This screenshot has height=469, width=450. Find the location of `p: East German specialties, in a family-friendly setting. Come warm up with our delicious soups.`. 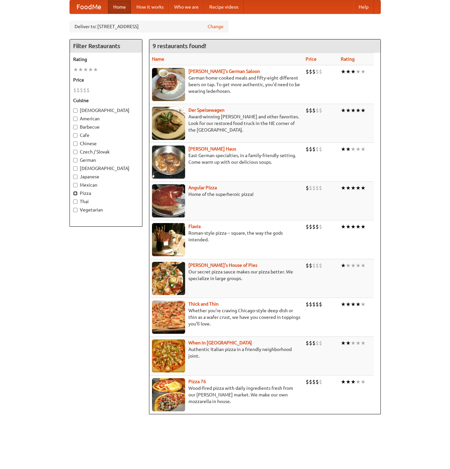

p: East German specialties, in a family-friendly setting. Come warm up with our delicious soups. is located at coordinates (226, 159).